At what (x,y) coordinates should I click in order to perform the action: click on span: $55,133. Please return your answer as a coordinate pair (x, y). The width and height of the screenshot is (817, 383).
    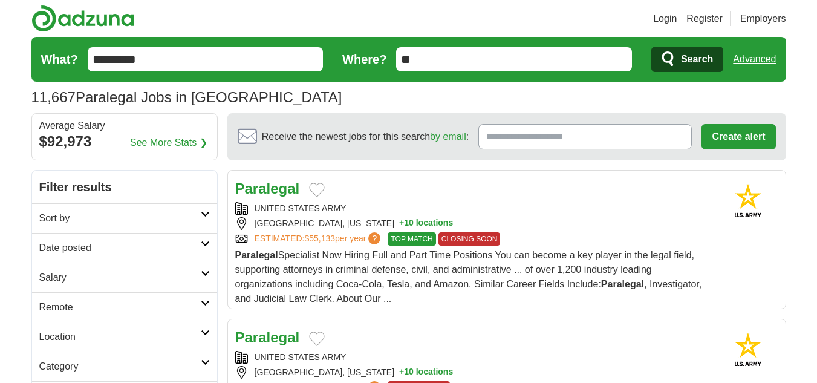
    Looking at the image, I should click on (319, 238).